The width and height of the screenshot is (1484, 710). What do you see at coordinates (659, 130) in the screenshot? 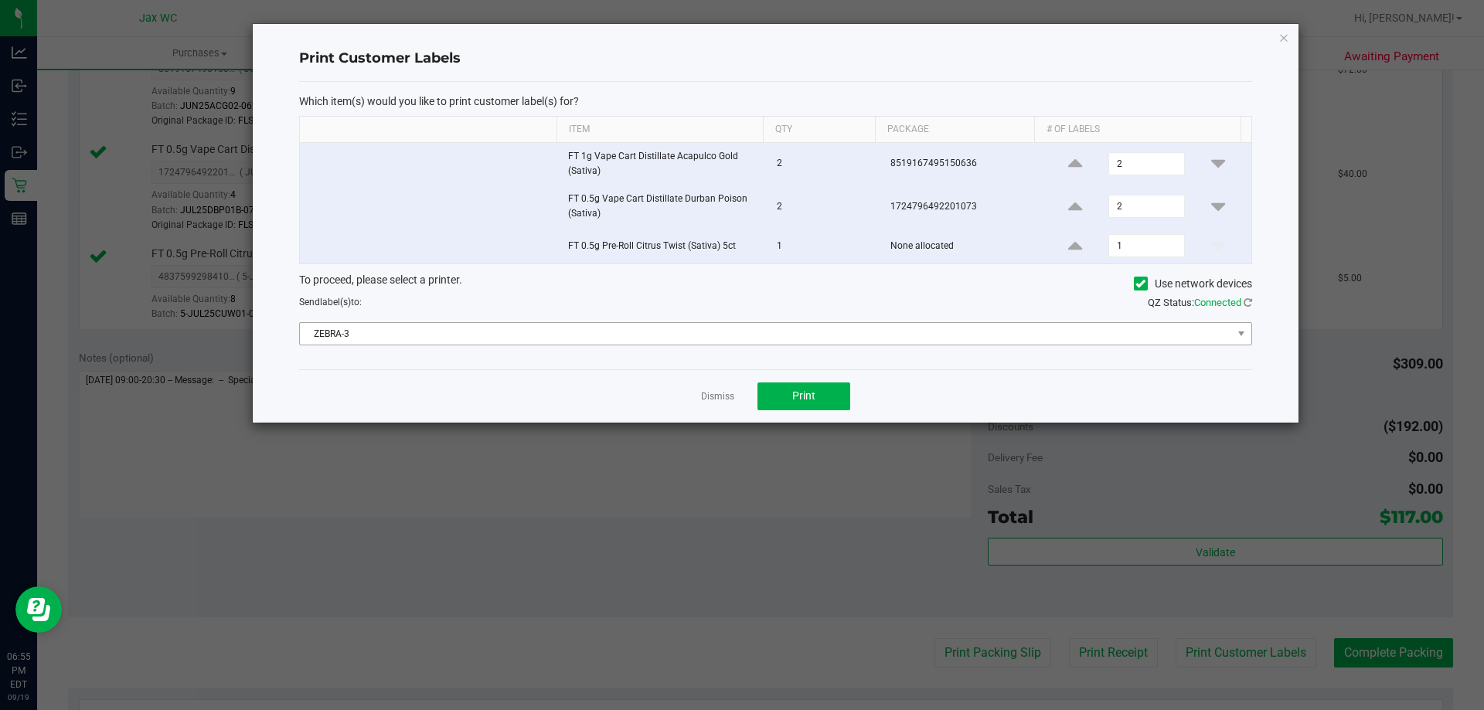
I see `th: Item` at bounding box center [659, 130].